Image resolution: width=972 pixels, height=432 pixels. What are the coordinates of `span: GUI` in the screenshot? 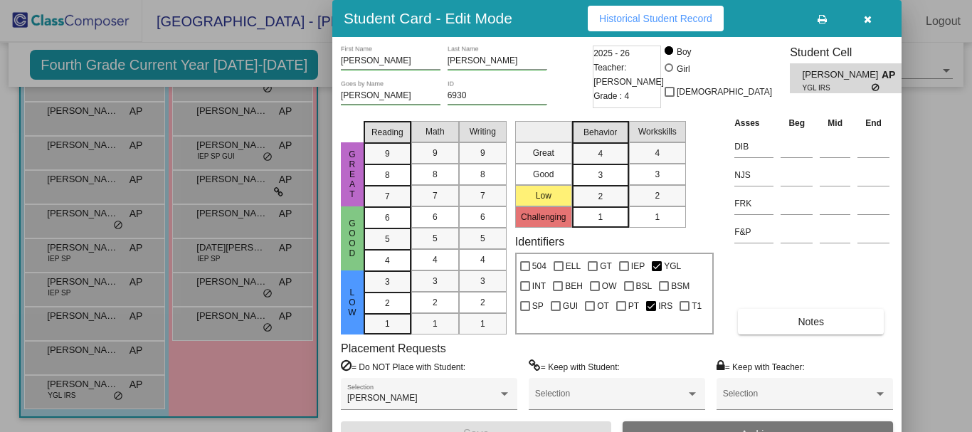 It's located at (570, 306).